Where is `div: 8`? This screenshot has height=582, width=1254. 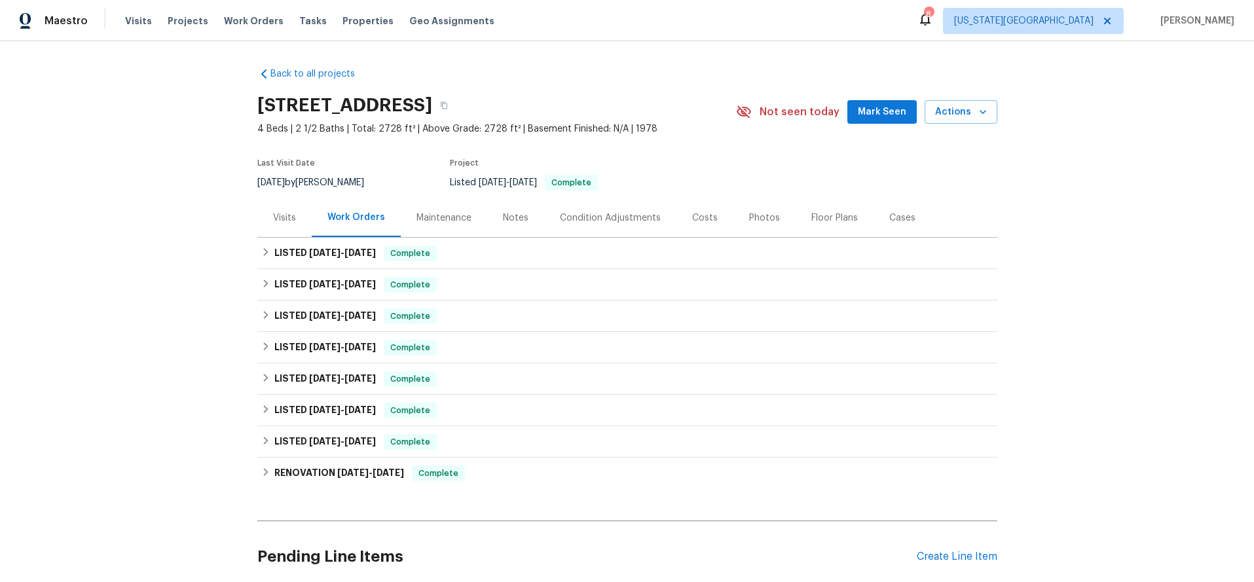
div: 8 is located at coordinates (928, 14).